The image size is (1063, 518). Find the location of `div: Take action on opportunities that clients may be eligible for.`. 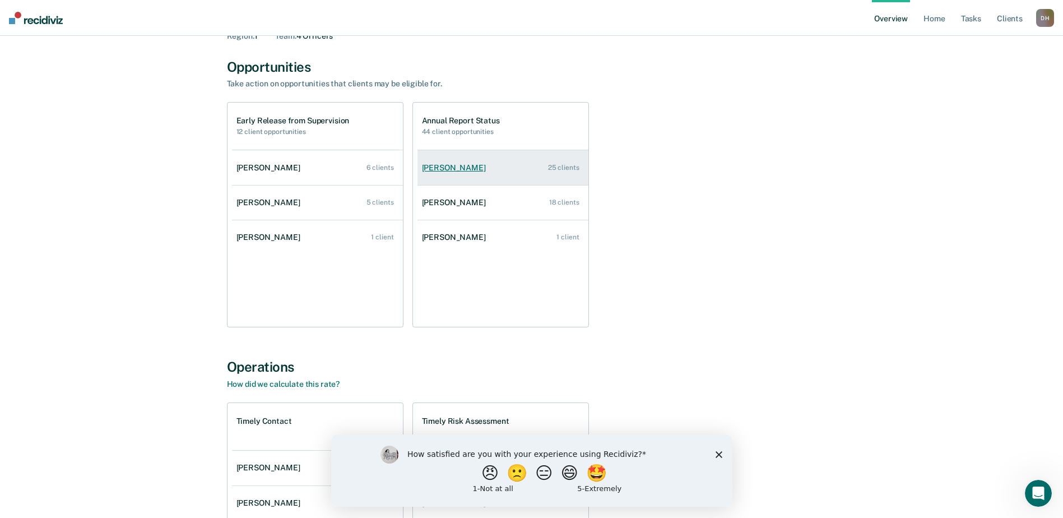

div: Take action on opportunities that clients may be eligible for. is located at coordinates (423, 83).